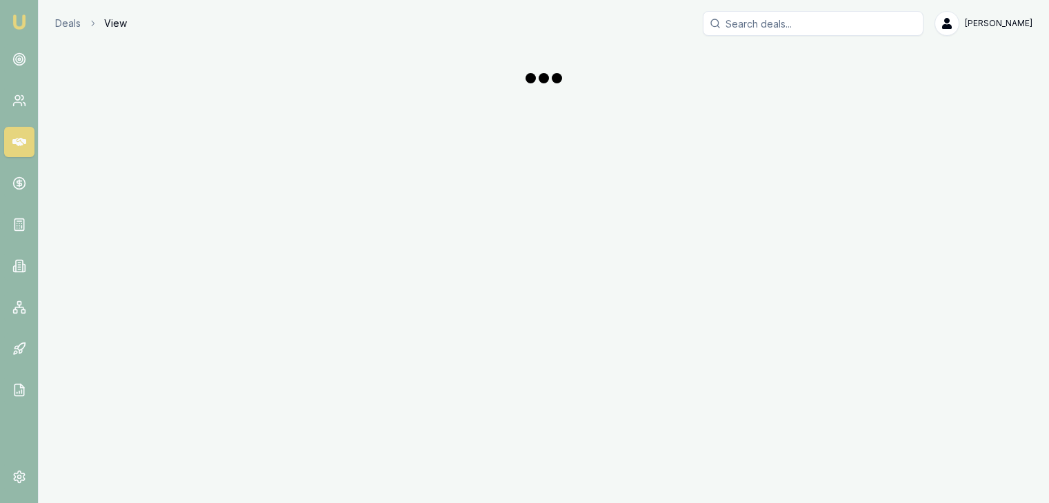  I want to click on a: Deals, so click(68, 23).